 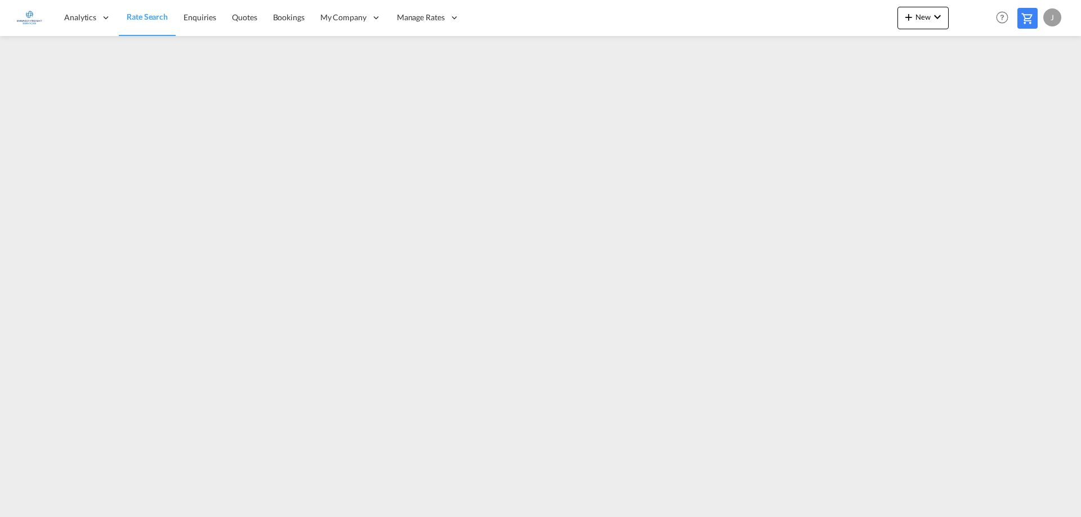 I want to click on span: Quotes, so click(x=244, y=17).